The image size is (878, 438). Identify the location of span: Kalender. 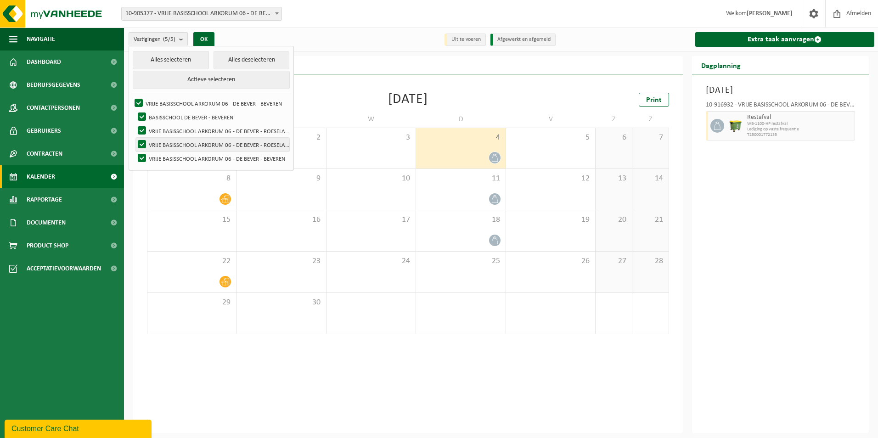
(41, 177).